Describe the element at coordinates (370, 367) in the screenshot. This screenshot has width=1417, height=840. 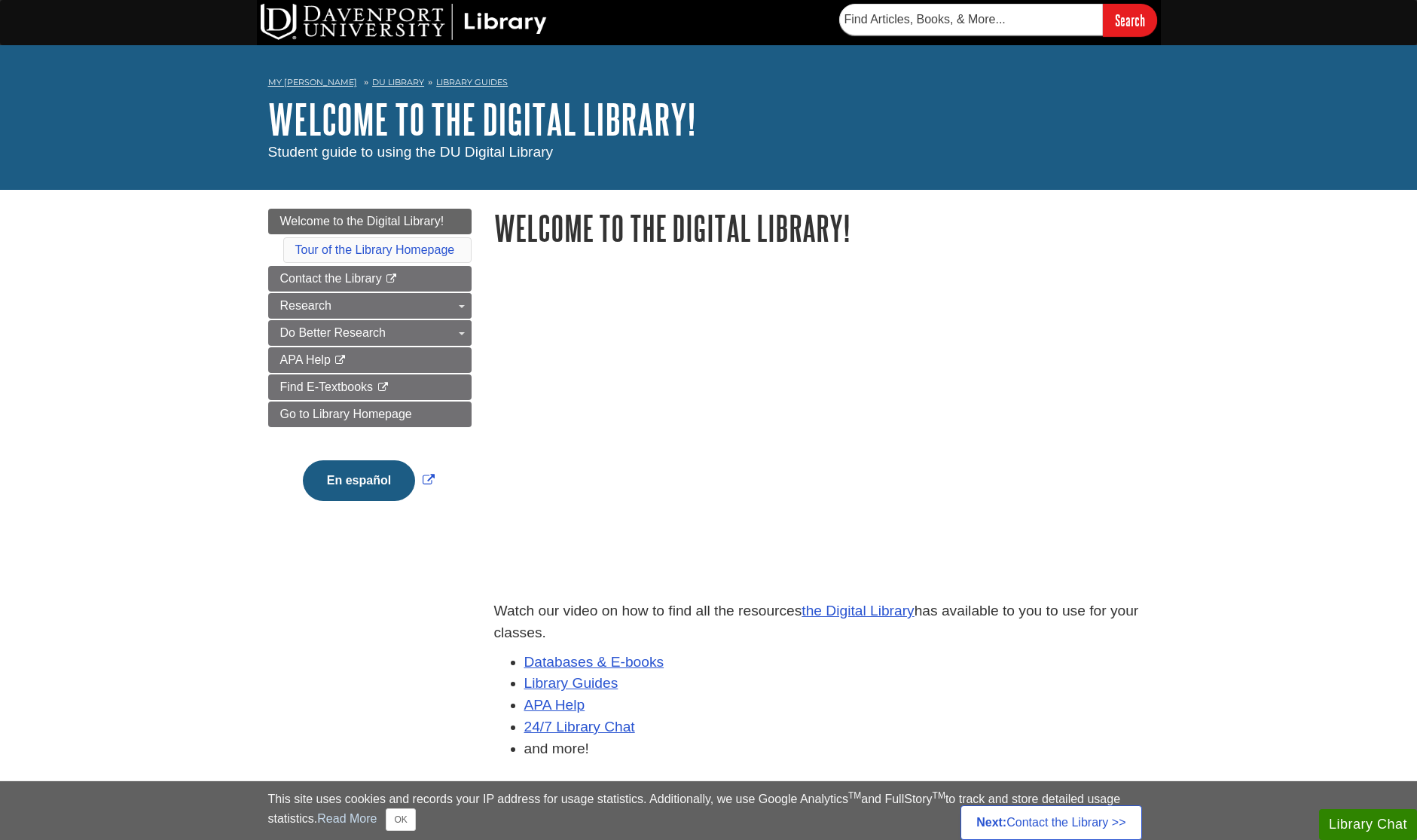
I see `div: Guide Page Menu` at that location.